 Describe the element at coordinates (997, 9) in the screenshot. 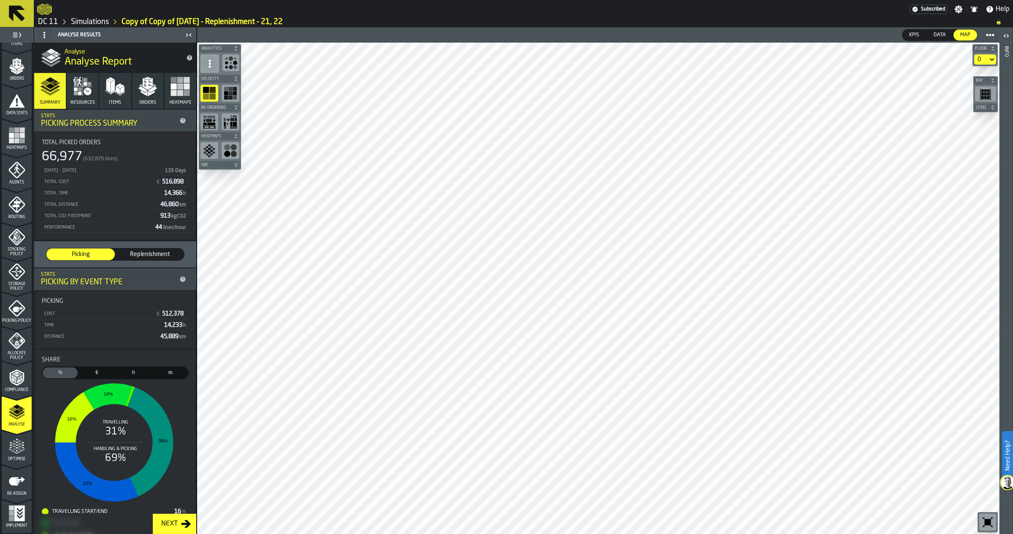

I see `label: button-toggle-Help` at that location.